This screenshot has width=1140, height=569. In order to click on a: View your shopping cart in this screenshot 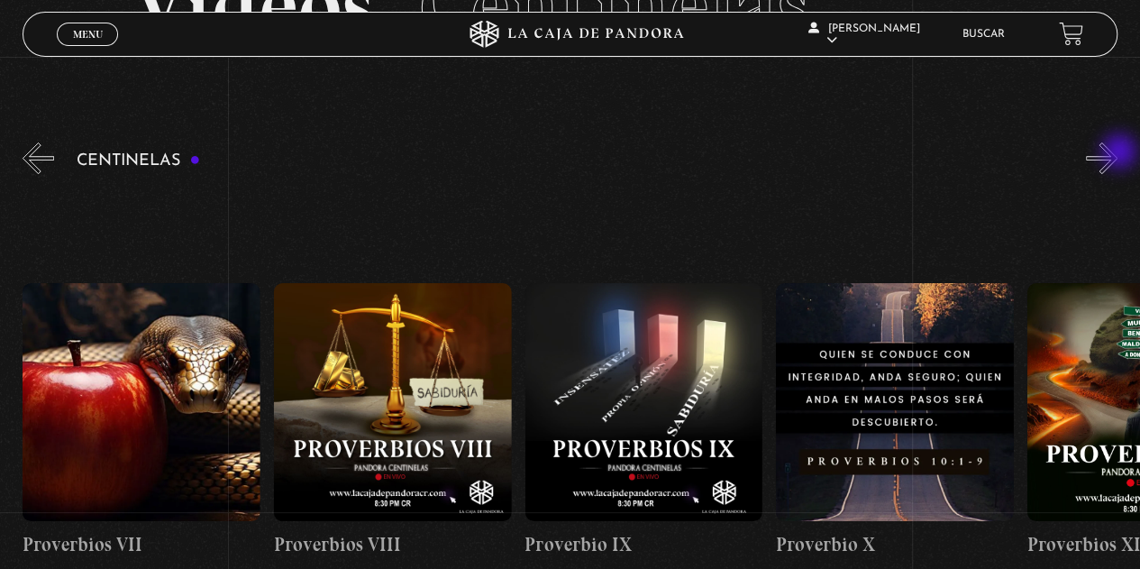, I will do `click(1071, 33)`.